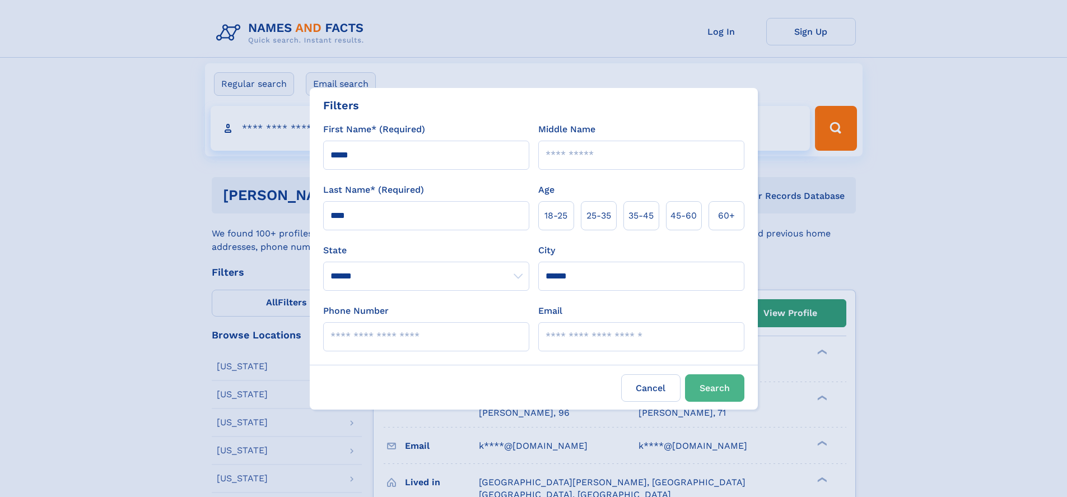 The width and height of the screenshot is (1067, 497). I want to click on label: Last Name* (Required), so click(374, 190).